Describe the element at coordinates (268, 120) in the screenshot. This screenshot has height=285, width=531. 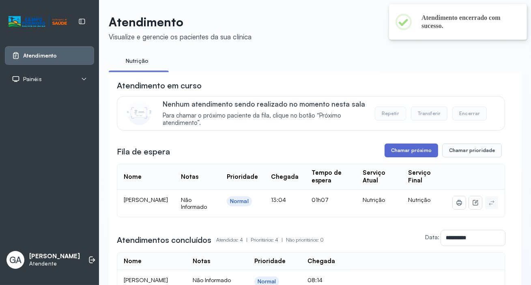
I see `span: Para chamar o próximo paciente da fila, clique no botão “Próximo atendimento”.` at that location.